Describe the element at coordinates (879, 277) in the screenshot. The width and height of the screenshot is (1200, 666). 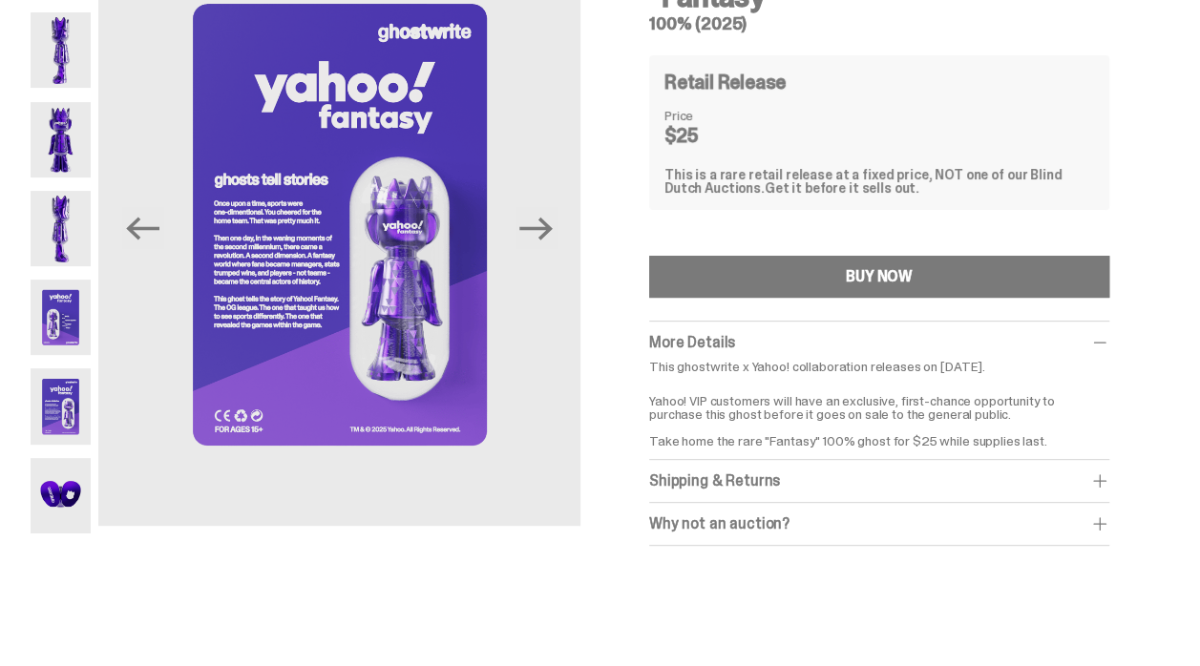
I see `button: BUY NOW` at that location.